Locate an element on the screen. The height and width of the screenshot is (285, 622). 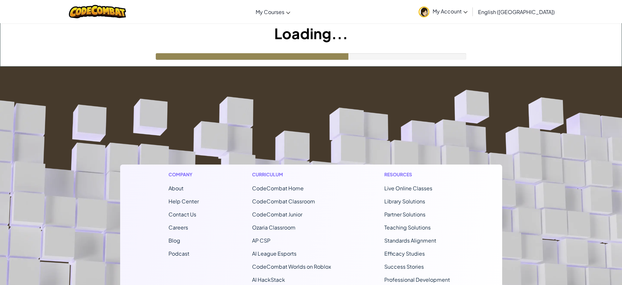
a: My Courses is located at coordinates (273, 12).